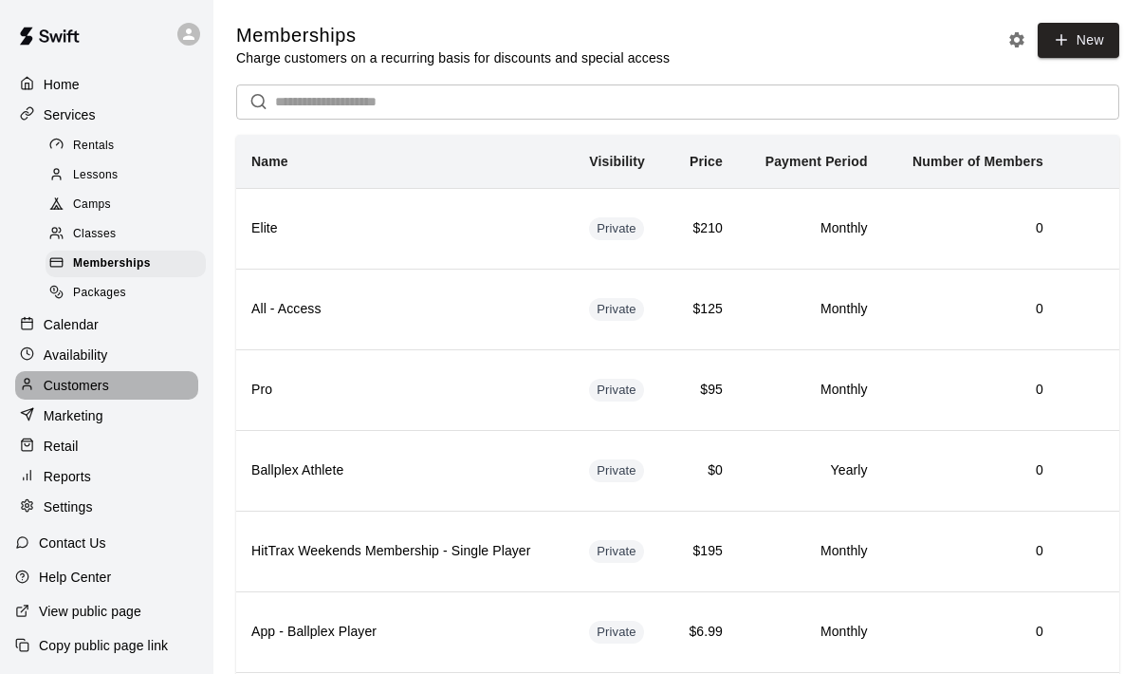  What do you see at coordinates (106, 325) in the screenshot?
I see `div: Calendar` at bounding box center [106, 325].